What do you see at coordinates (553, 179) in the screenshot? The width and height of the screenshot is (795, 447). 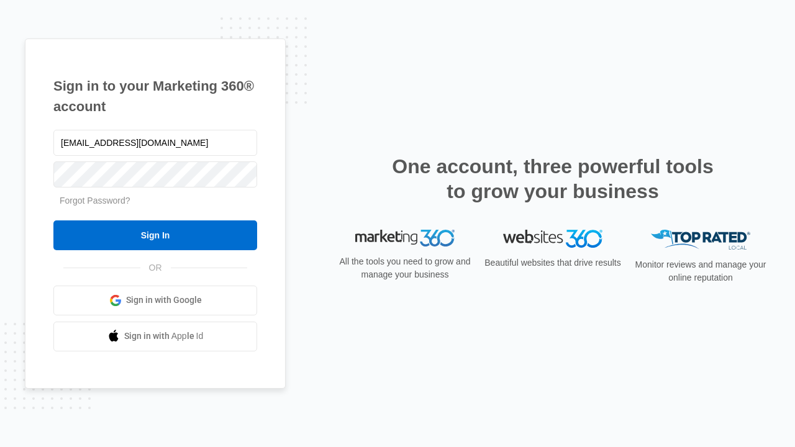 I see `h2: One account, three powerful tools to grow your business` at bounding box center [553, 179].